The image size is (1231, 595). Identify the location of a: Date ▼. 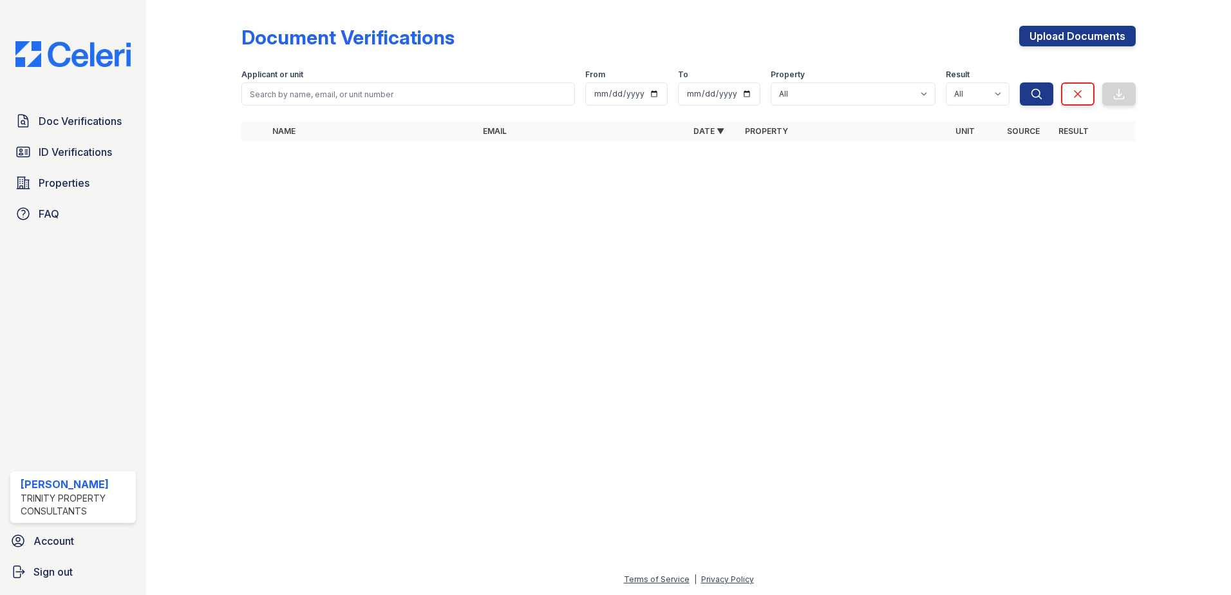
(709, 131).